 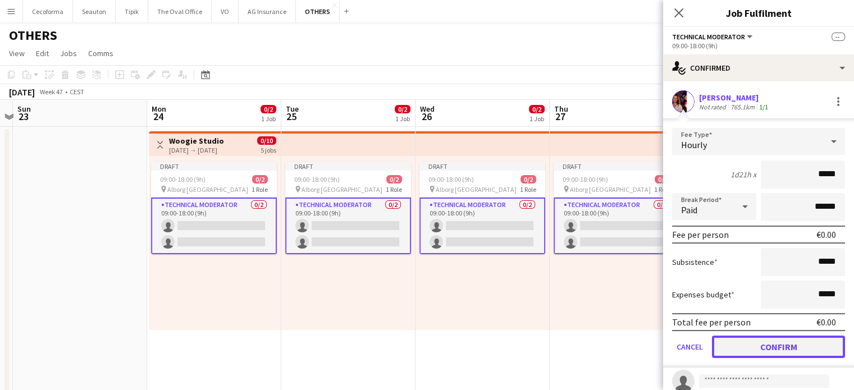 What do you see at coordinates (742, 107) in the screenshot?
I see `div: 765.1km` at bounding box center [742, 107].